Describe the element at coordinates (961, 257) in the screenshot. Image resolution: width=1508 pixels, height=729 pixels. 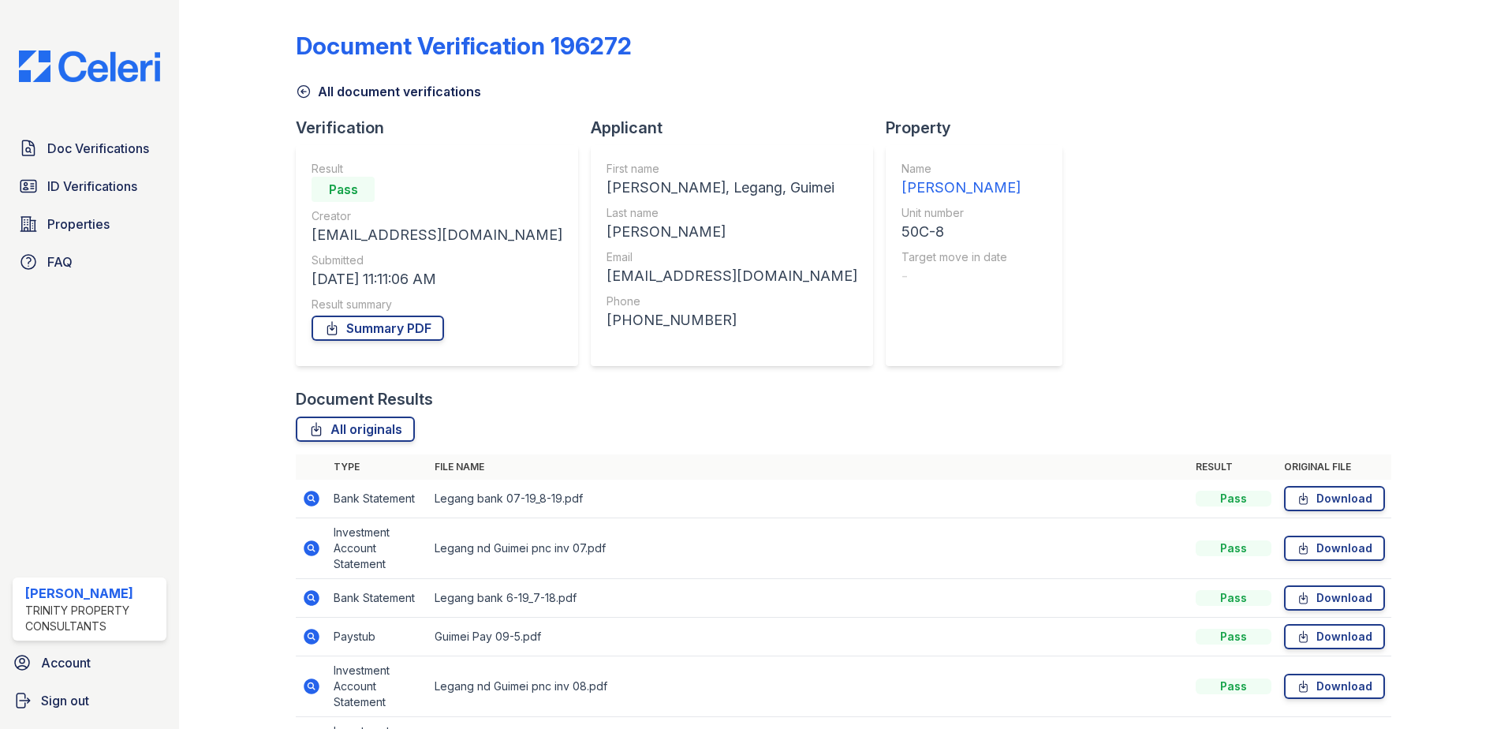
I see `div: Target move in date` at that location.